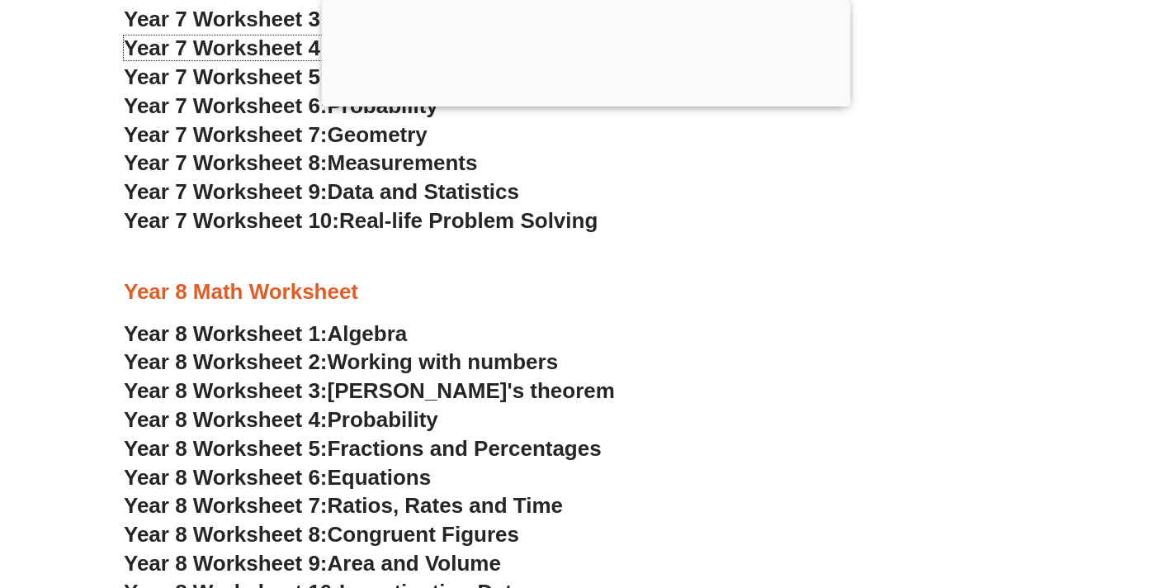  Describe the element at coordinates (321, 191) in the screenshot. I see `a: Year 7 Worksheet 9:Data and Statistics` at that location.